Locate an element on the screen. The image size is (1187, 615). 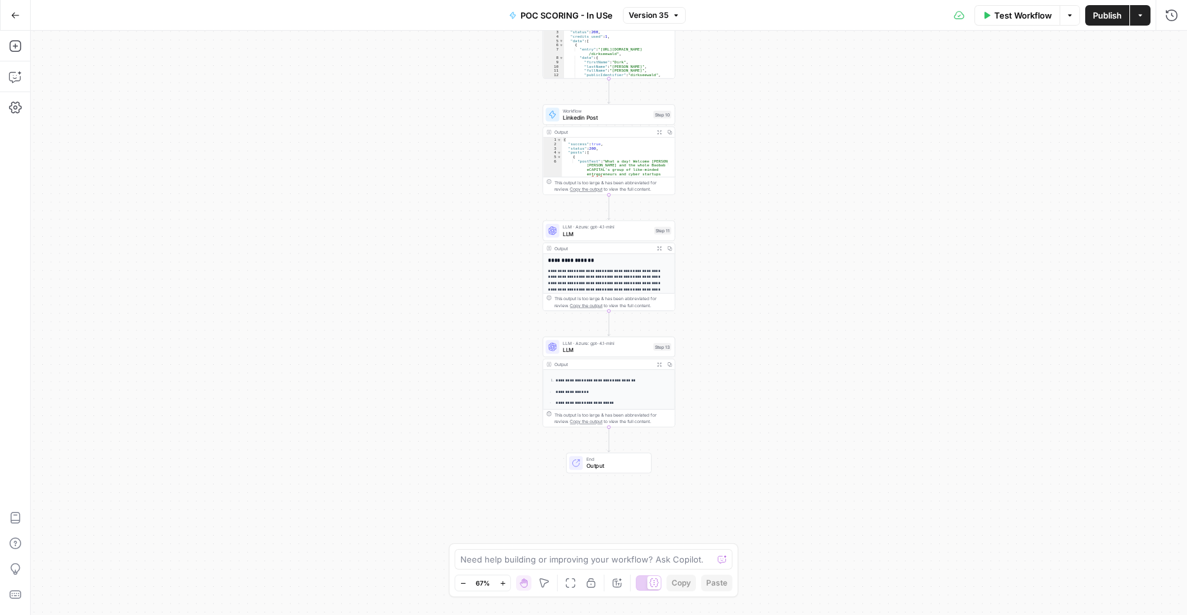
span: Toggle code folding, rows 8 through 689 is located at coordinates (561, 58).